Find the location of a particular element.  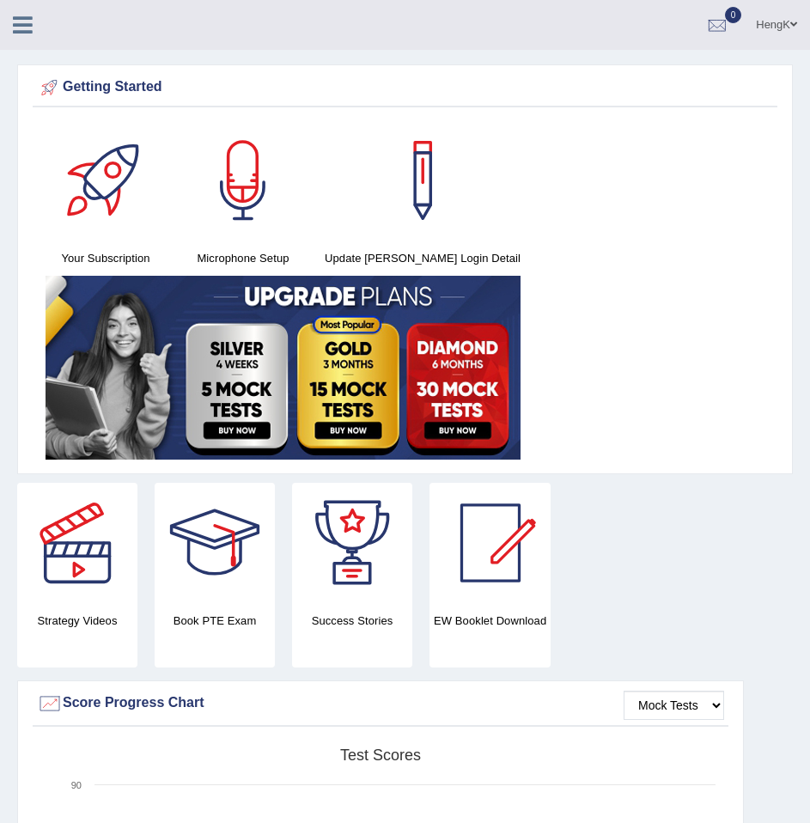

h4: EW Booklet Download is located at coordinates (490, 620).